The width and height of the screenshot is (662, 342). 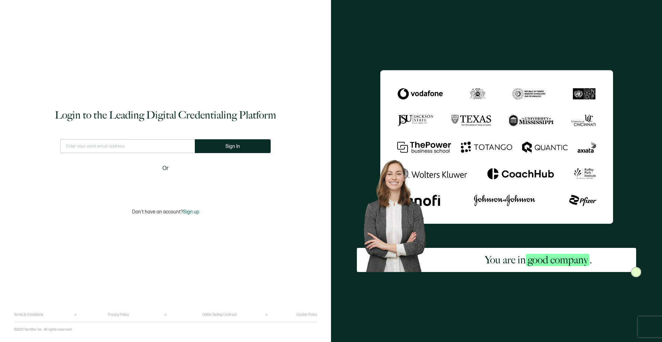 What do you see at coordinates (28, 315) in the screenshot?
I see `a: Terms & Conditions` at bounding box center [28, 315].